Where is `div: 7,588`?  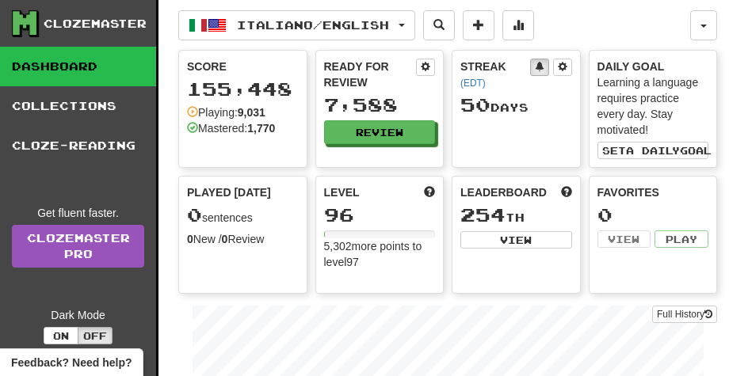 div: 7,588 is located at coordinates (380, 105).